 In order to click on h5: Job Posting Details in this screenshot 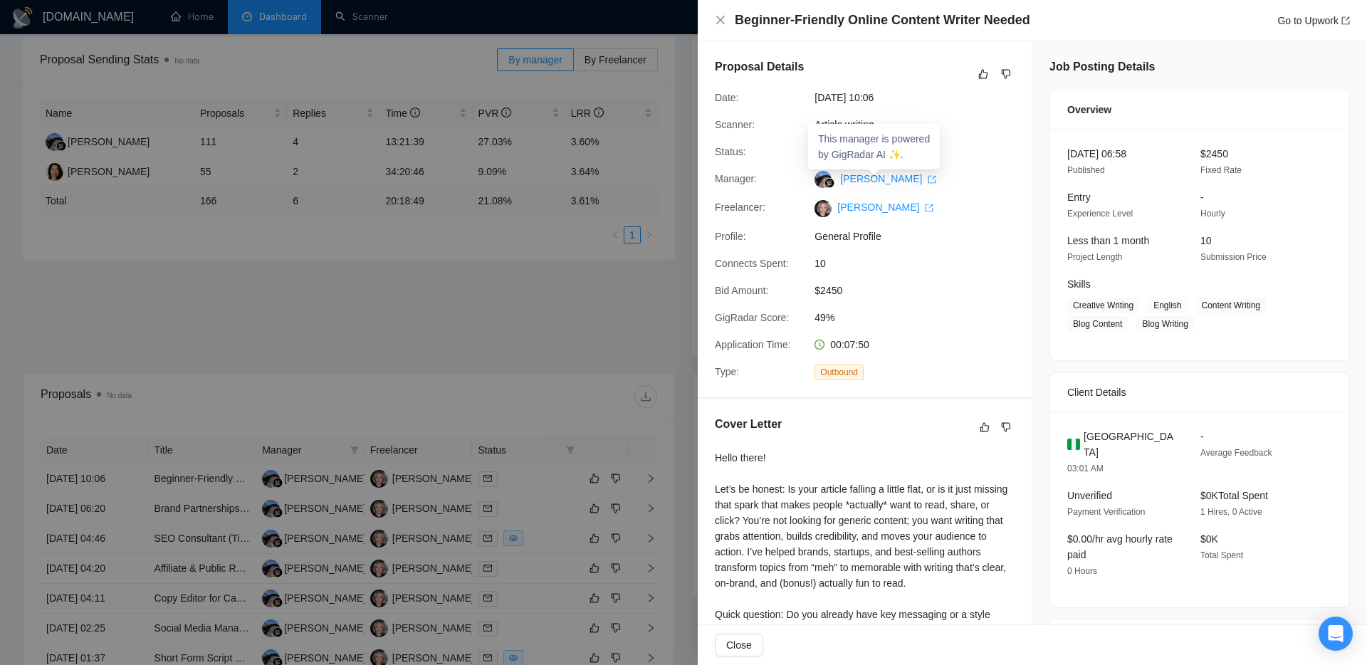, I will do `click(1102, 67)`.